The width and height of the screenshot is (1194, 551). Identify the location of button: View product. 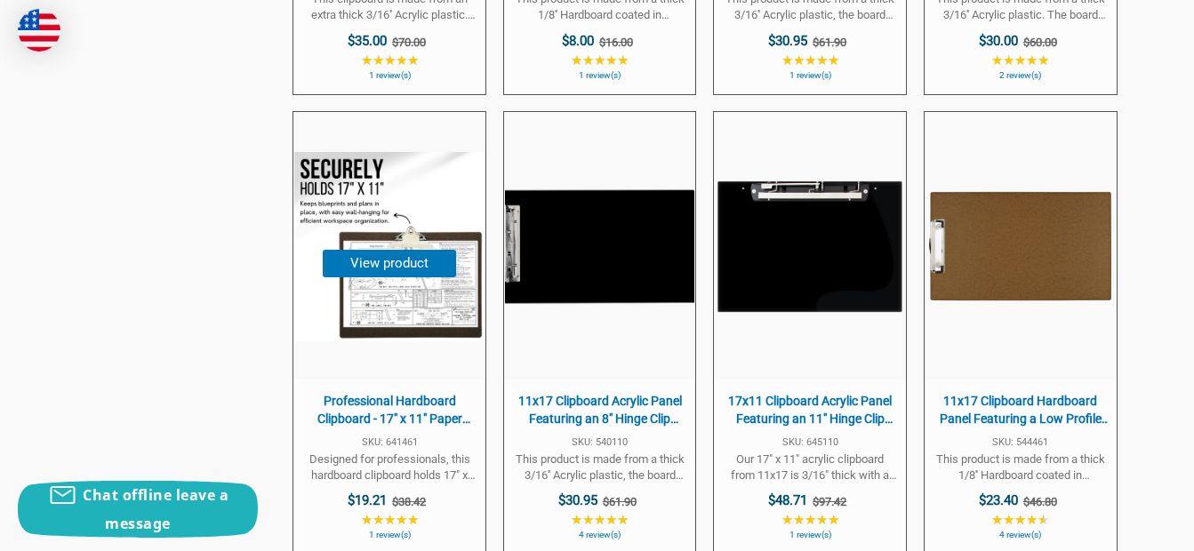
(389, 263).